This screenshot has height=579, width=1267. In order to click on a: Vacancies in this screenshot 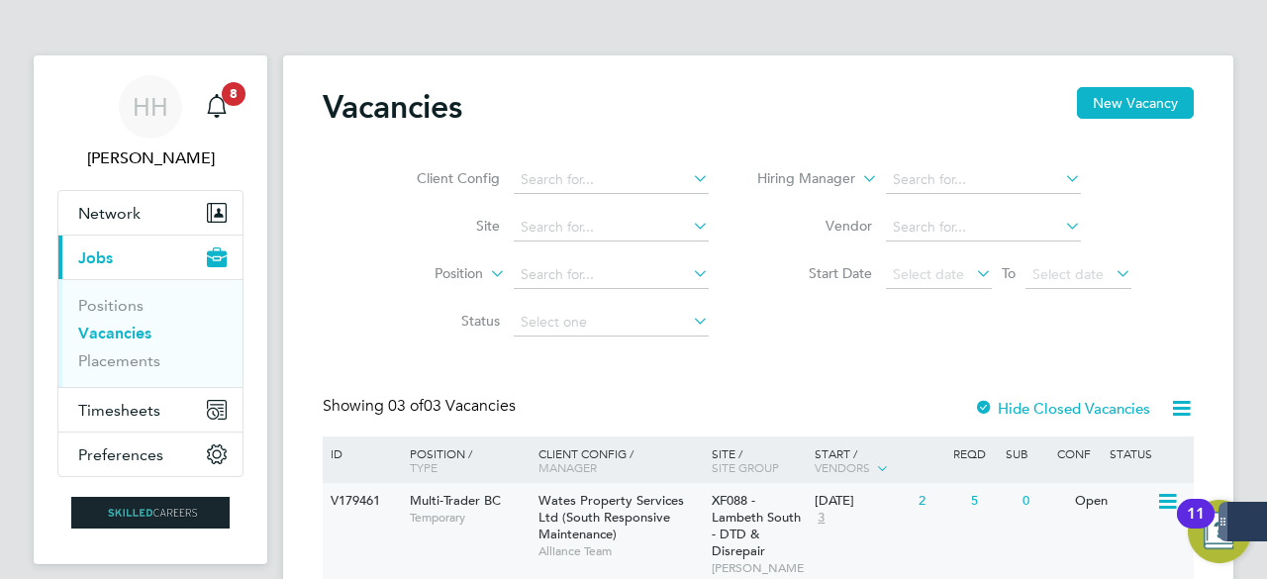, I will do `click(115, 333)`.